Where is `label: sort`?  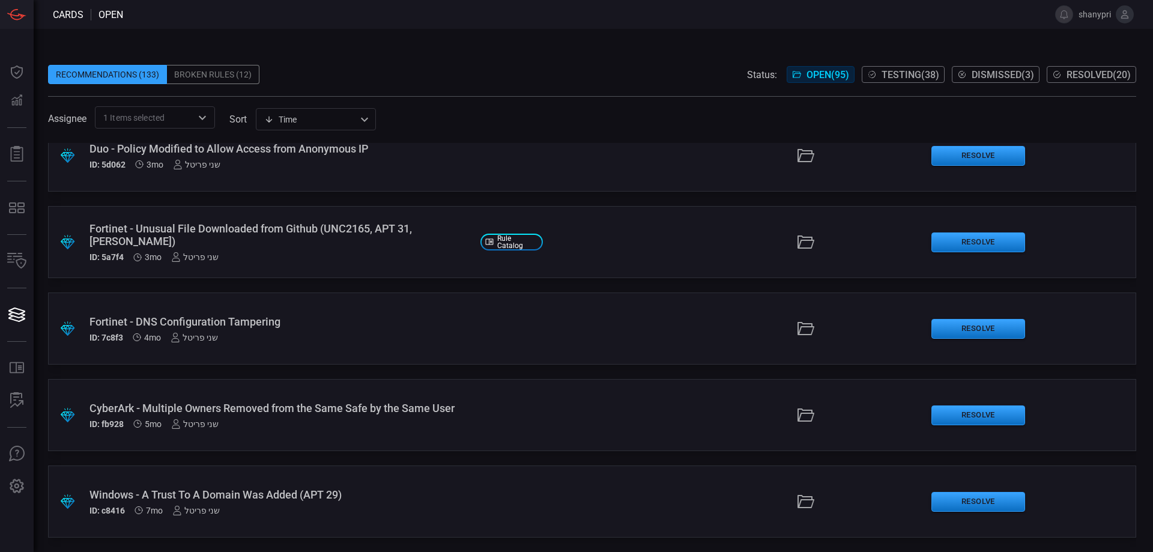 label: sort is located at coordinates (238, 119).